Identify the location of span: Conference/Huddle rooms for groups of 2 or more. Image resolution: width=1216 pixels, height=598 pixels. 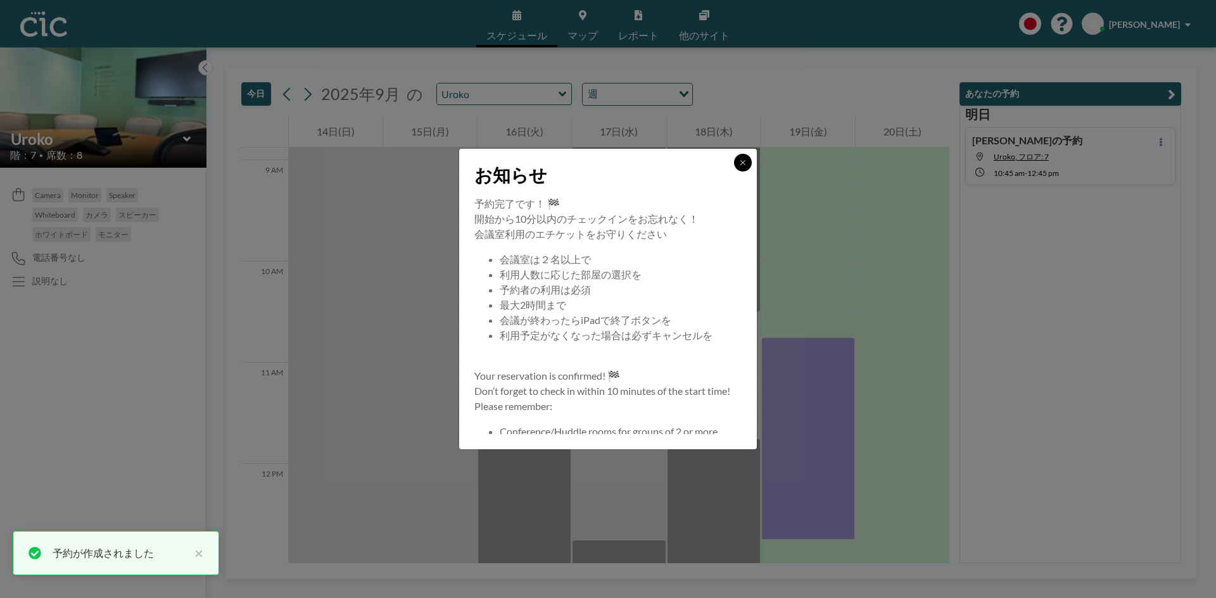
(608, 431).